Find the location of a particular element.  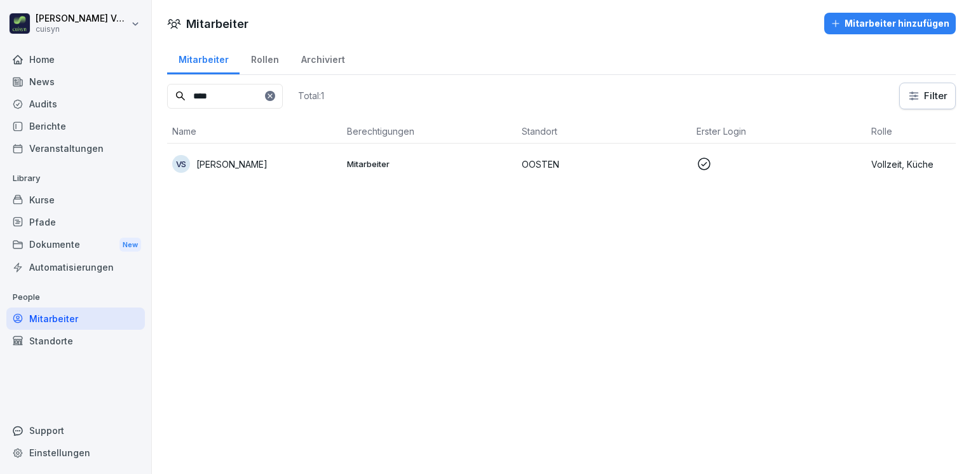

a: DokumenteNew is located at coordinates (76, 245).